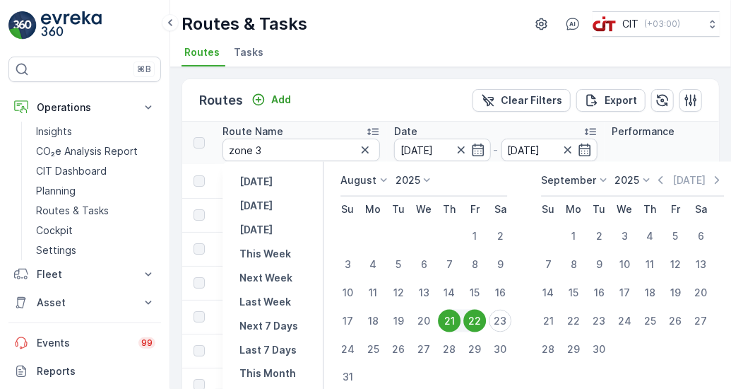 The image size is (731, 389). I want to click on div: 20, so click(424, 321).